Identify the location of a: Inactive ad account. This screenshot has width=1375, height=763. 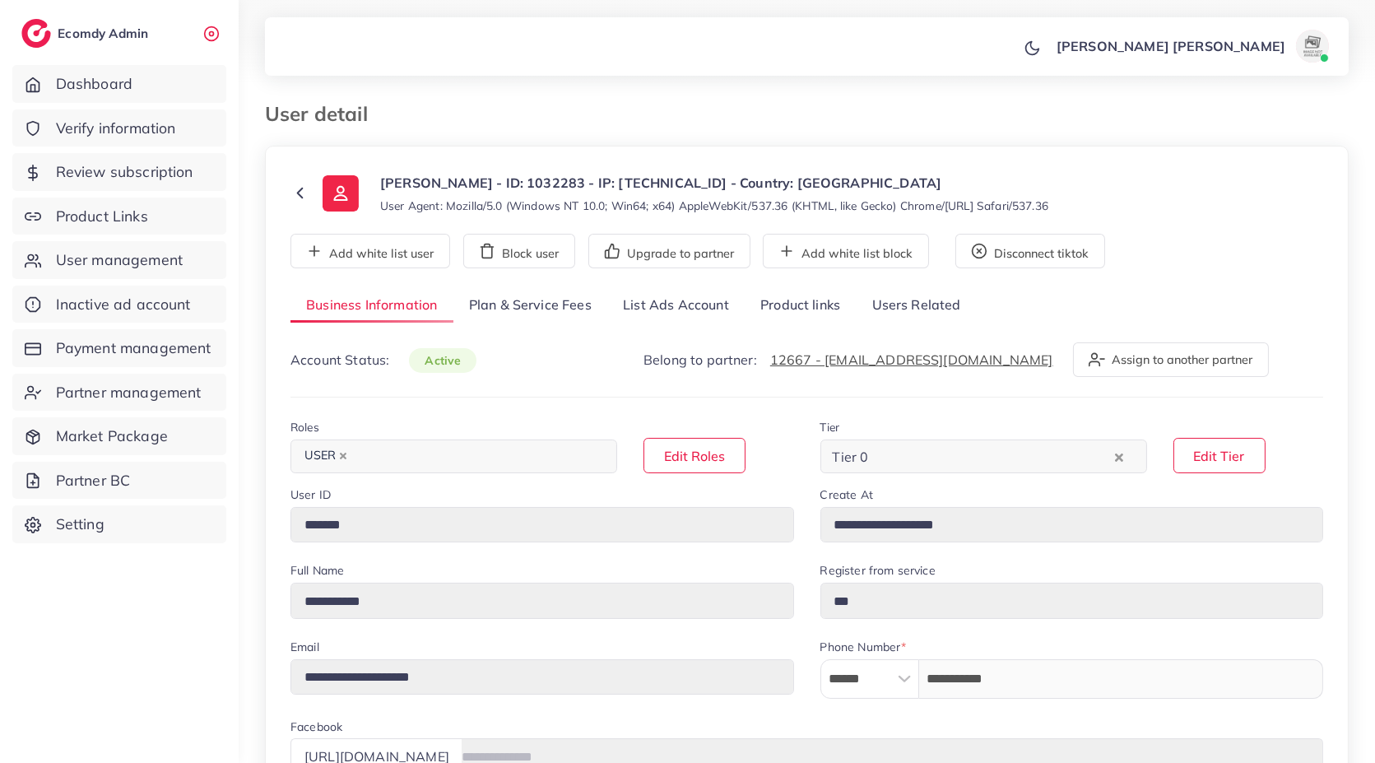
(119, 304).